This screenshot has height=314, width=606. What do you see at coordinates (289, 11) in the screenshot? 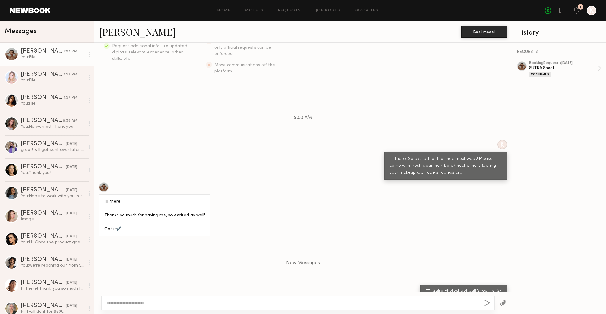
I see `a: Requests` at bounding box center [289, 11].